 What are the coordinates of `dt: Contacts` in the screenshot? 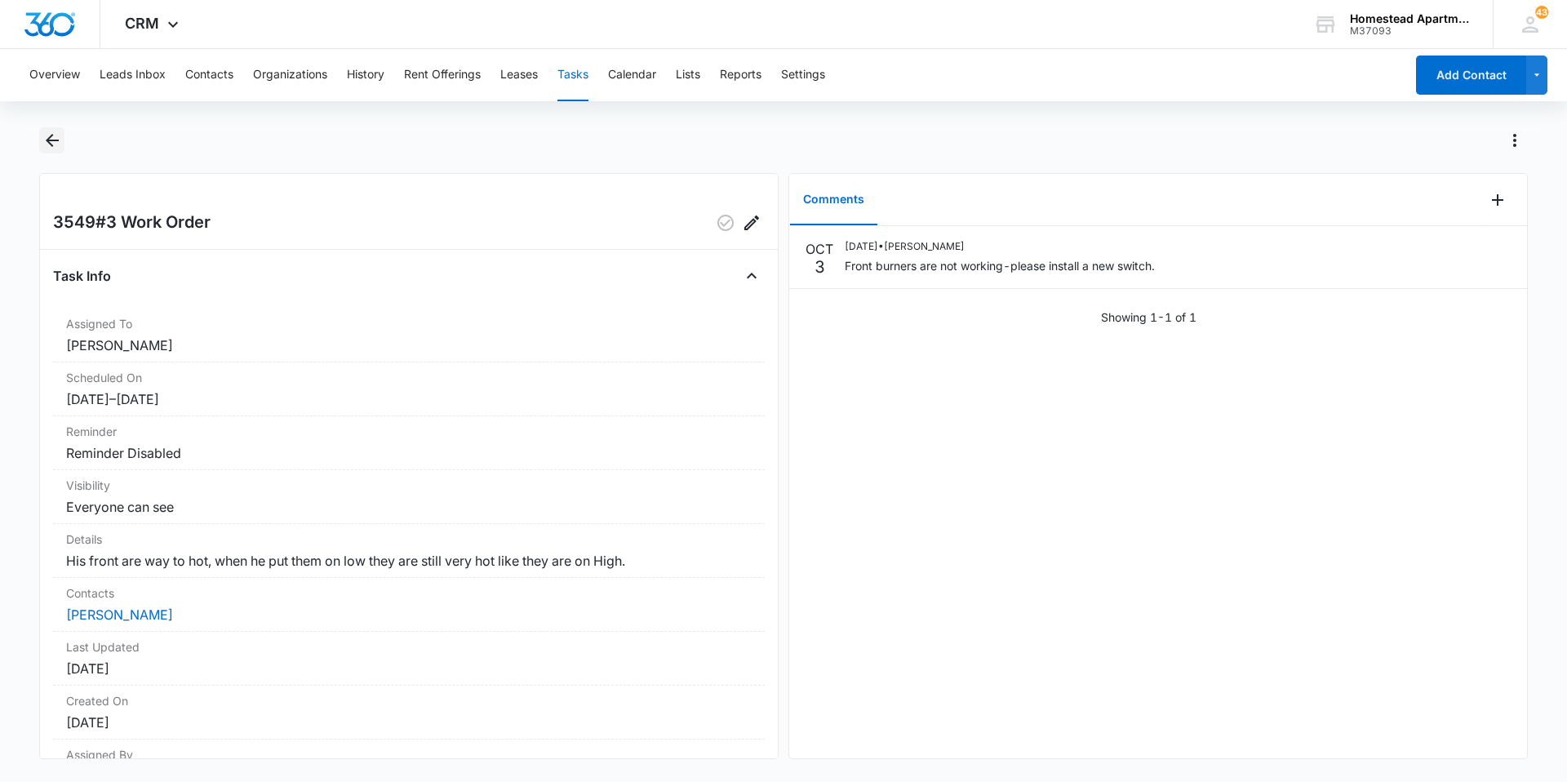 It's located at (409, 593).